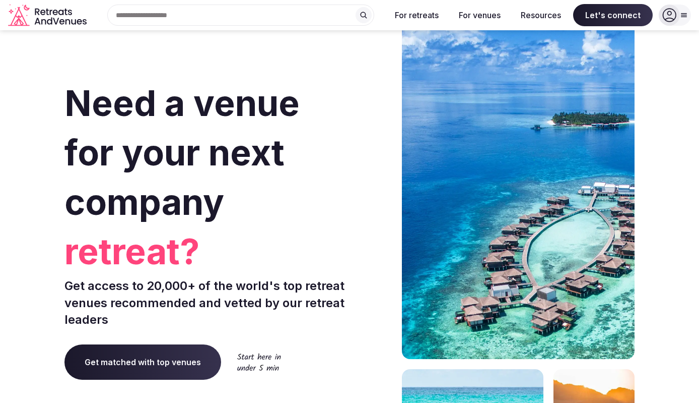 The image size is (699, 403). What do you see at coordinates (541, 15) in the screenshot?
I see `button: Resources` at bounding box center [541, 15].